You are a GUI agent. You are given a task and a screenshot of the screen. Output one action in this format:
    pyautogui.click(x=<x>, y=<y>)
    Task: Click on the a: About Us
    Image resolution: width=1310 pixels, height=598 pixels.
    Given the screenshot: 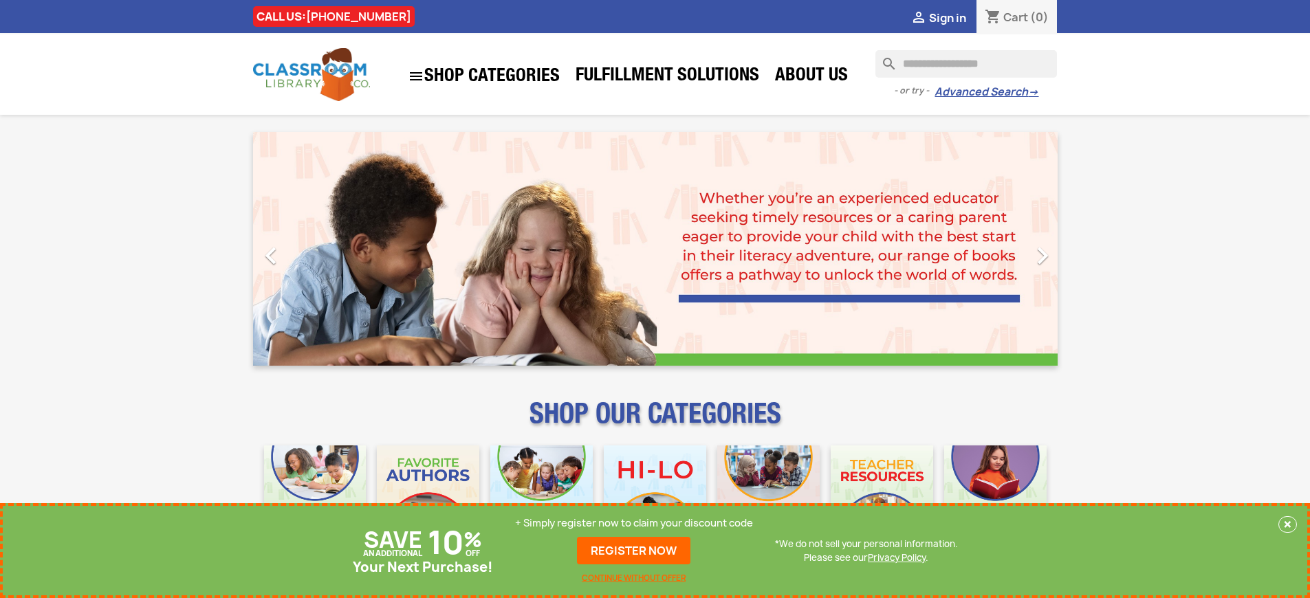 What is the action you would take?
    pyautogui.click(x=811, y=77)
    